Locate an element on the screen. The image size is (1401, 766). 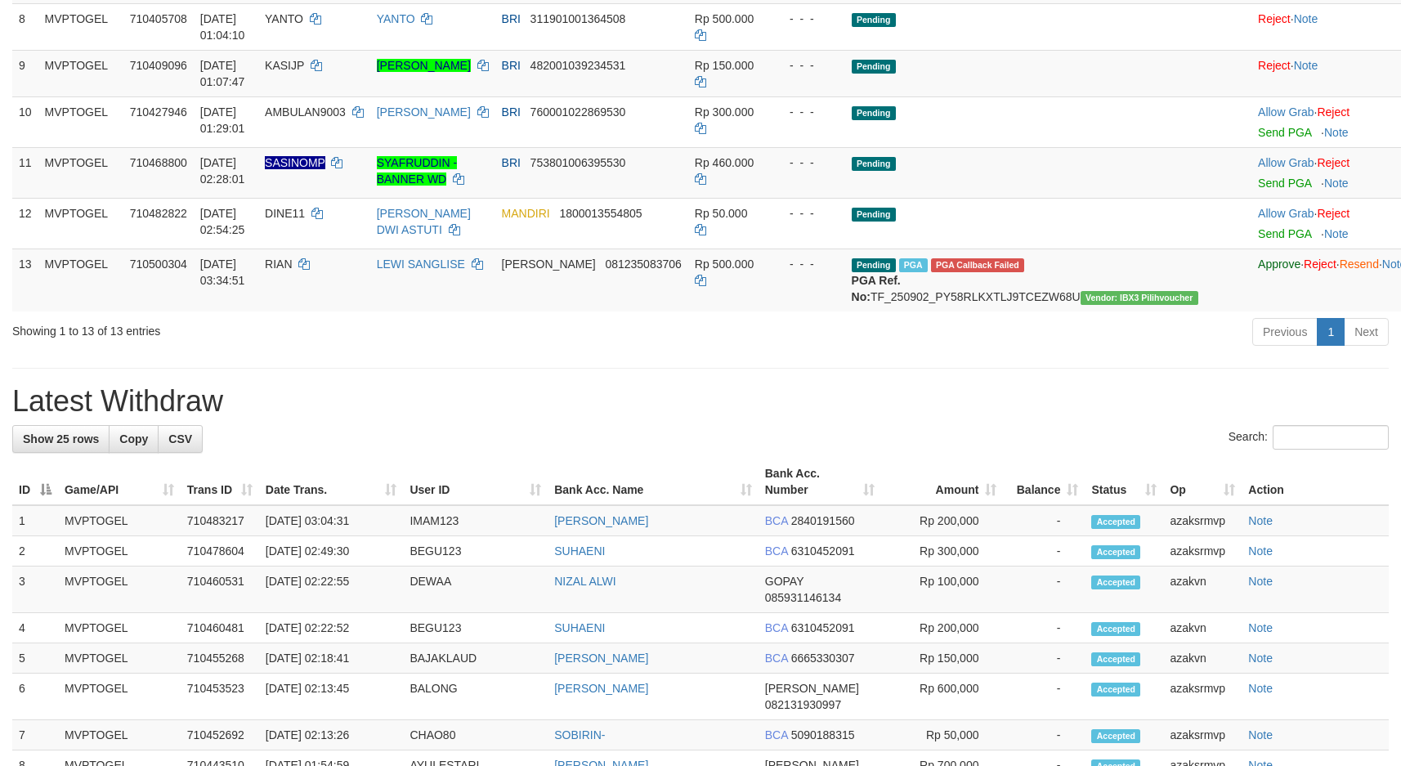
th: Action is located at coordinates (1315, 481).